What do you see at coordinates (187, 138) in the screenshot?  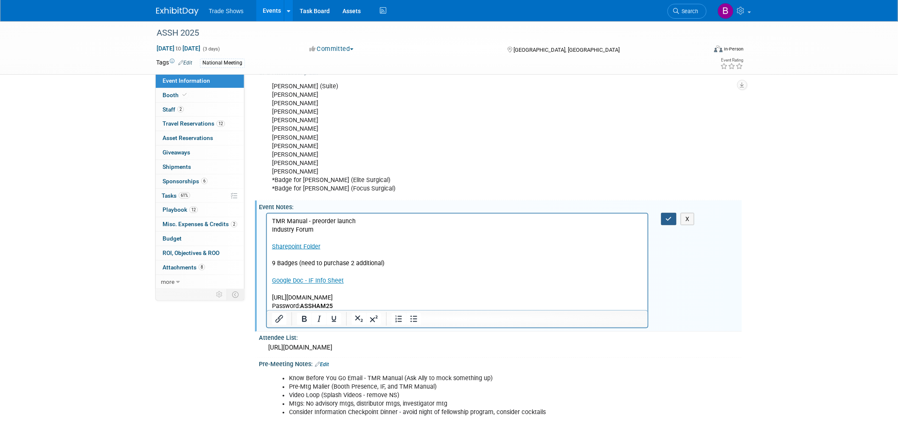 I see `span: Asset Reservations` at bounding box center [187, 138].